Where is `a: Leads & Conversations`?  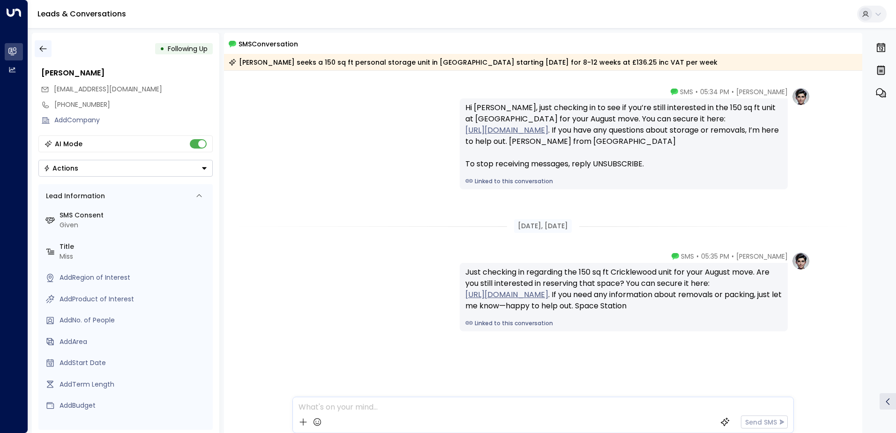 a: Leads & Conversations is located at coordinates (82, 14).